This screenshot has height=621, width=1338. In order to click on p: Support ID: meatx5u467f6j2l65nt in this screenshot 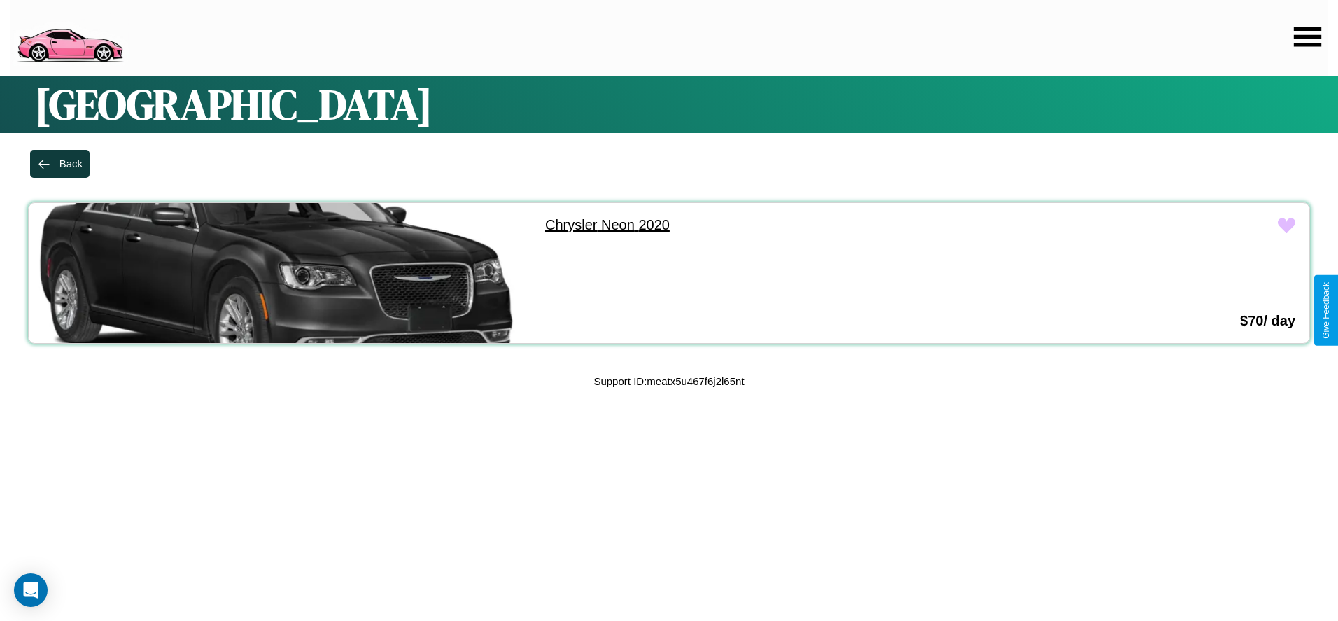, I will do `click(668, 381)`.